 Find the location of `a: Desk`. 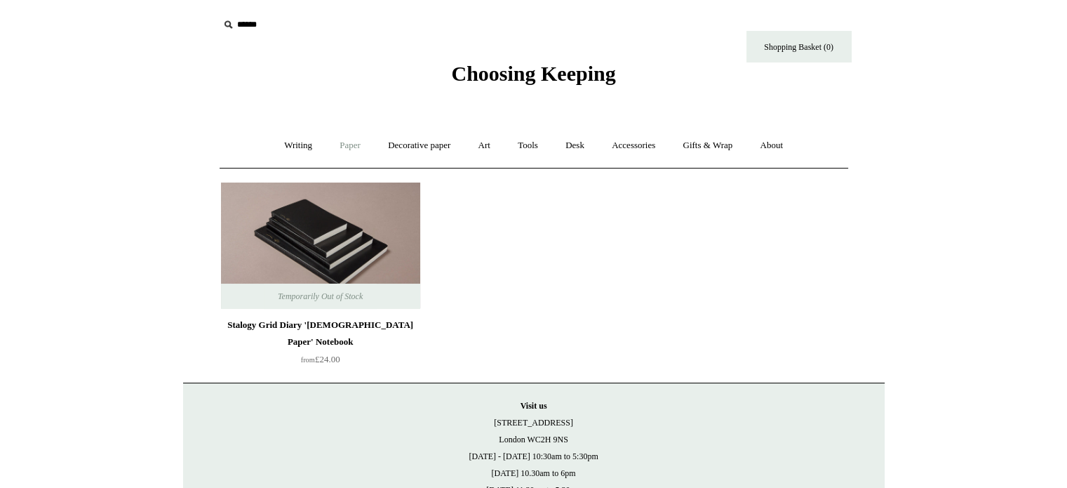

a: Desk is located at coordinates (575, 145).